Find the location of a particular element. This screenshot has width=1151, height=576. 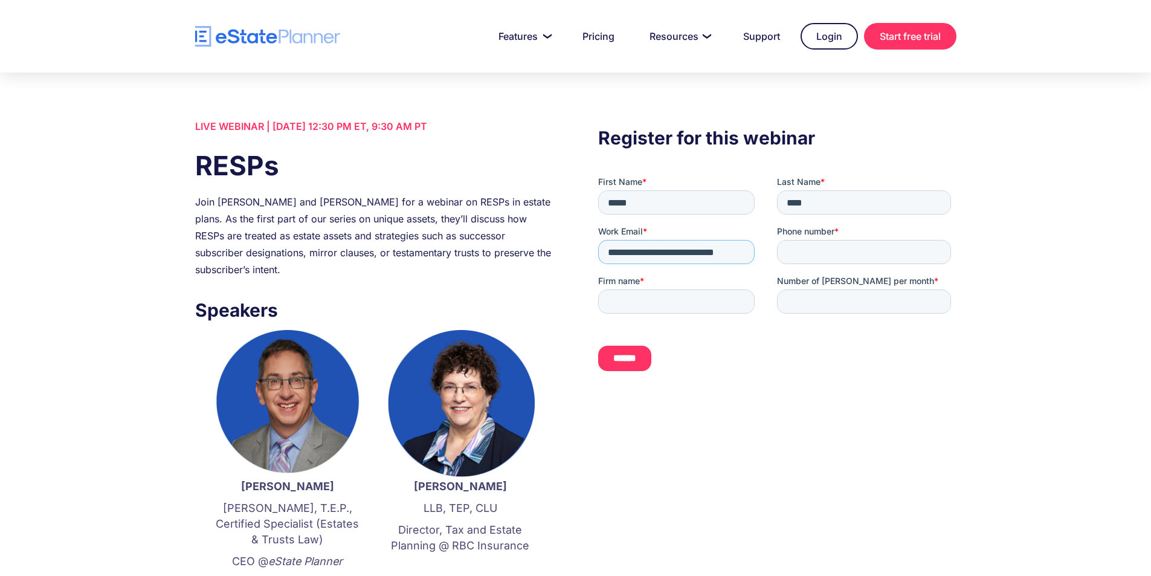

a: Login is located at coordinates (829, 36).